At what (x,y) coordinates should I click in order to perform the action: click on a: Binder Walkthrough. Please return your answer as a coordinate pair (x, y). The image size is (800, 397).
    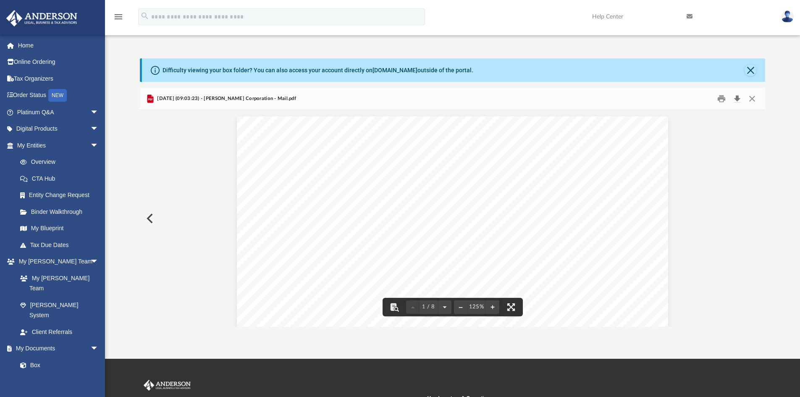
    Looking at the image, I should click on (61, 212).